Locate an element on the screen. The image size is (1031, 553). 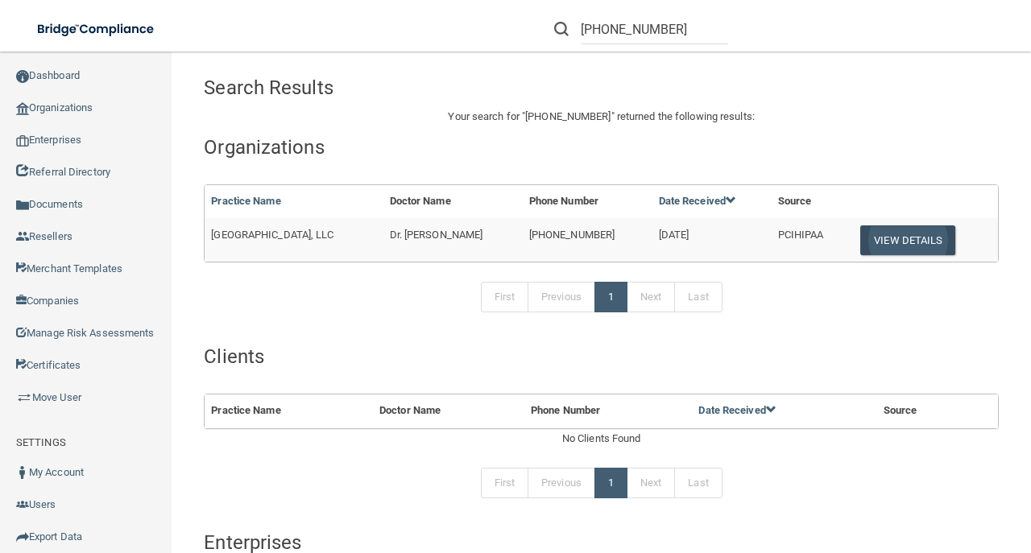
a: Practice Name is located at coordinates (246, 201).